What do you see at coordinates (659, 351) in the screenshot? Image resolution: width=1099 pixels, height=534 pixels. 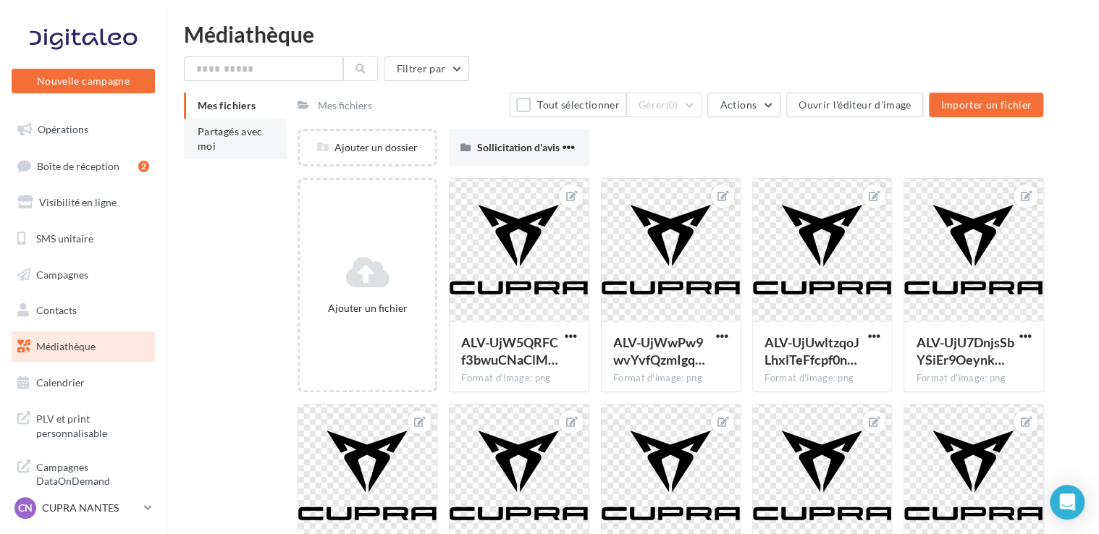 I see `span: ALV-UjWwPw9wvYvfQzmIgqnyVclBnbPgvwQ8JI2NLBc8zuMusWXNdR1a` at bounding box center [659, 351].